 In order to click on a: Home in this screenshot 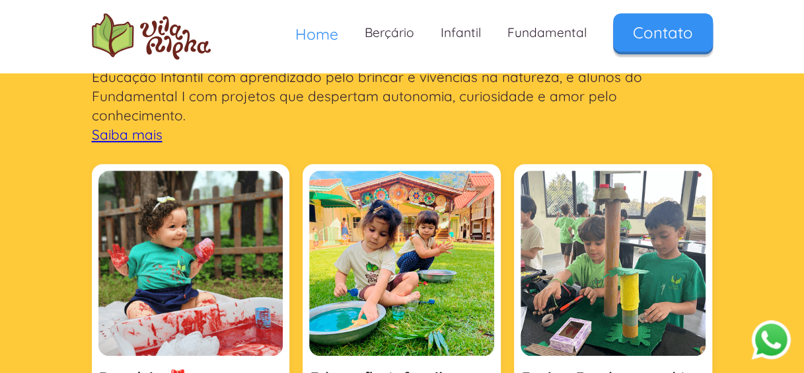, I will do `click(316, 34)`.